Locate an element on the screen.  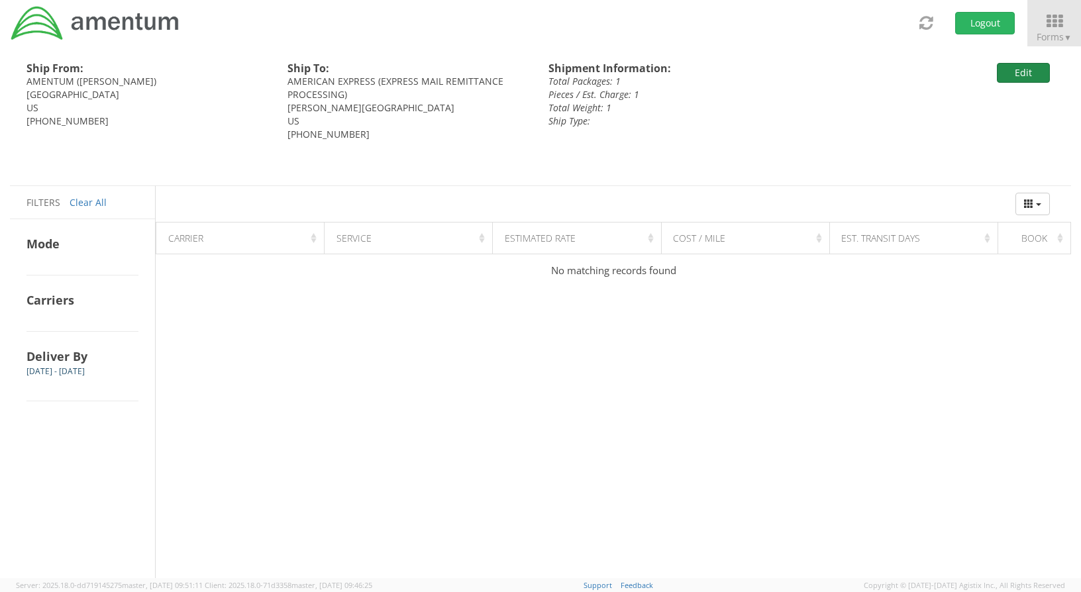
h4: Deliver By is located at coordinates (82, 356).